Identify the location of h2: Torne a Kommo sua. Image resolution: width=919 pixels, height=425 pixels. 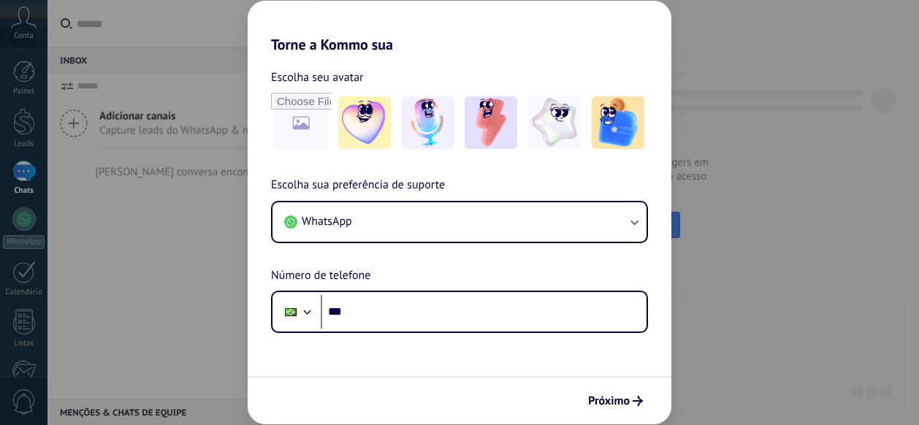
(459, 27).